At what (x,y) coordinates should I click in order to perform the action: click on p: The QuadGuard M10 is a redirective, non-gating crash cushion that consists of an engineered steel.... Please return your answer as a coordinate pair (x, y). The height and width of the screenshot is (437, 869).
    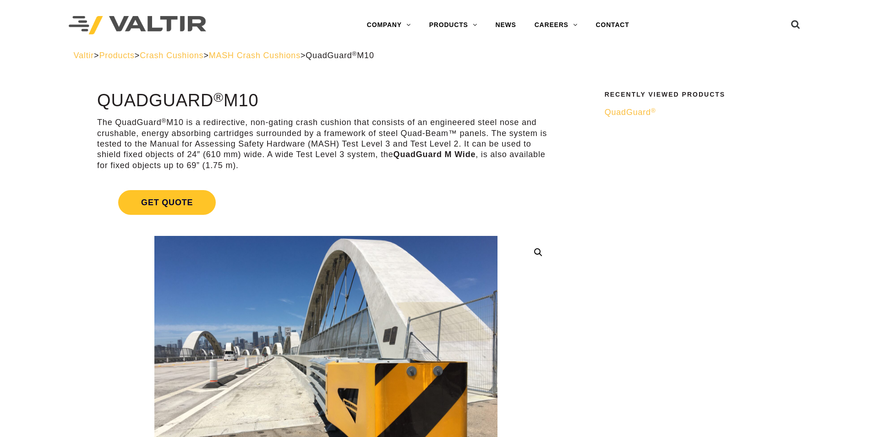
    Looking at the image, I should click on (326, 144).